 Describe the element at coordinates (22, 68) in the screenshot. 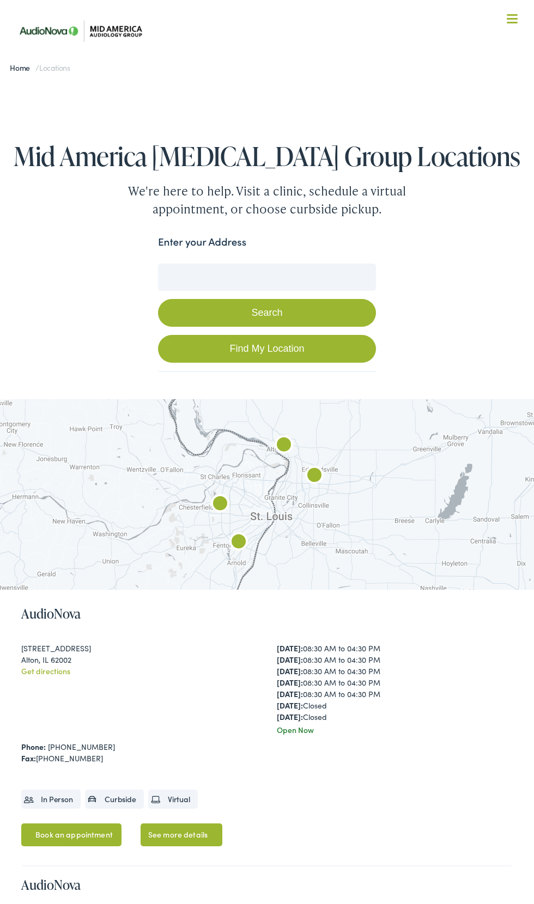

I see `a: Home` at that location.